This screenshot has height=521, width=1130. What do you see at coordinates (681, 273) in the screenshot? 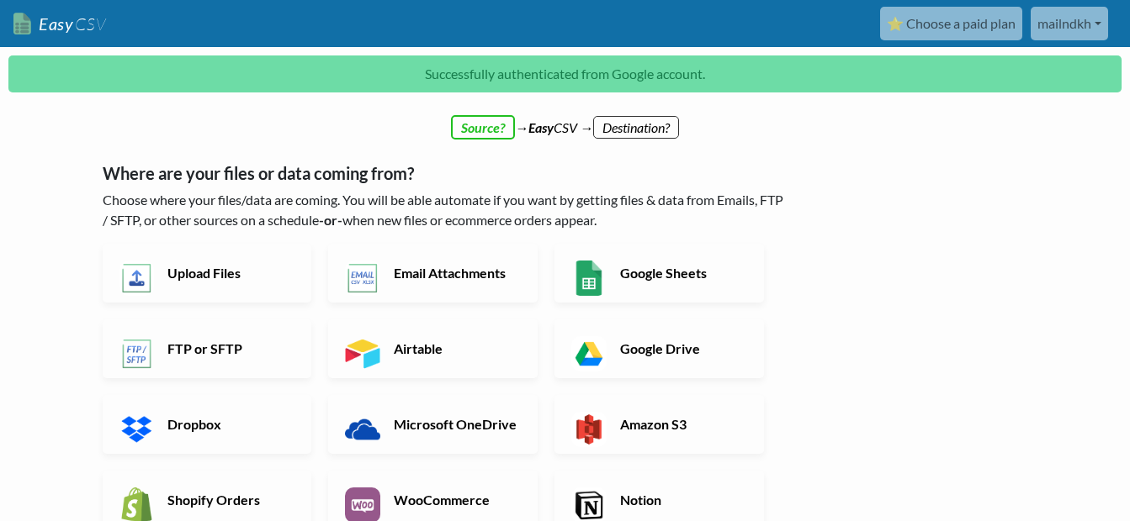
I see `h6: Google Sheets` at bounding box center [681, 273].